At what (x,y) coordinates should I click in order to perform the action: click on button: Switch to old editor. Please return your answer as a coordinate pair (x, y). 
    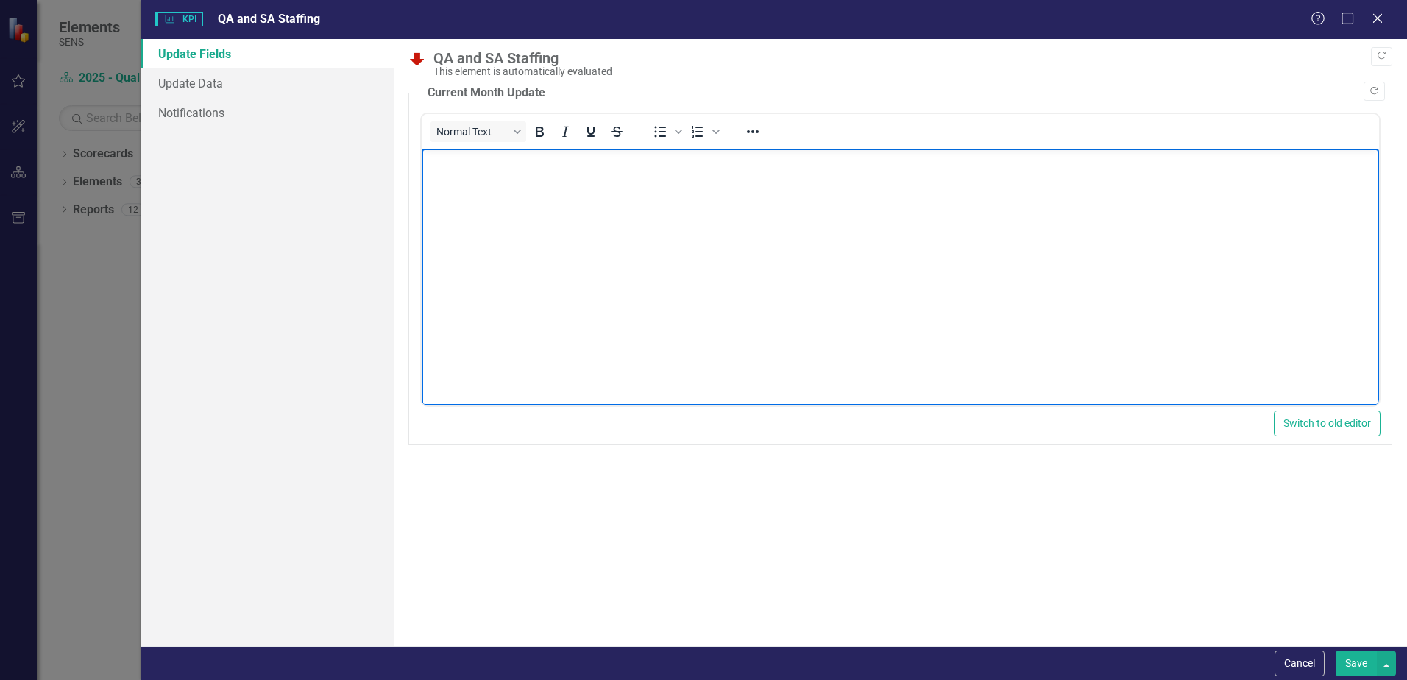
    Looking at the image, I should click on (1327, 423).